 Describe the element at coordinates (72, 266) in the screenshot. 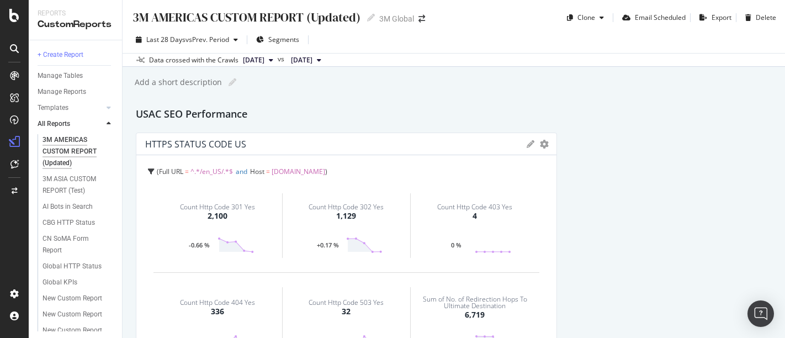

I see `div: Global HTTP Status` at that location.